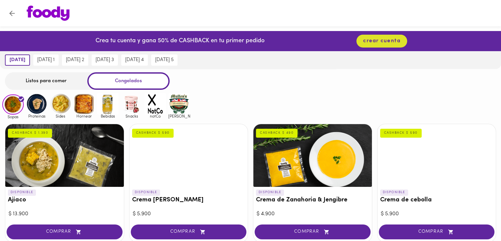 Image resolution: width=501 pixels, height=241 pixels. What do you see at coordinates (313, 200) in the screenshot?
I see `h3: Crema de Zanahoria & Jengibre` at bounding box center [313, 200].